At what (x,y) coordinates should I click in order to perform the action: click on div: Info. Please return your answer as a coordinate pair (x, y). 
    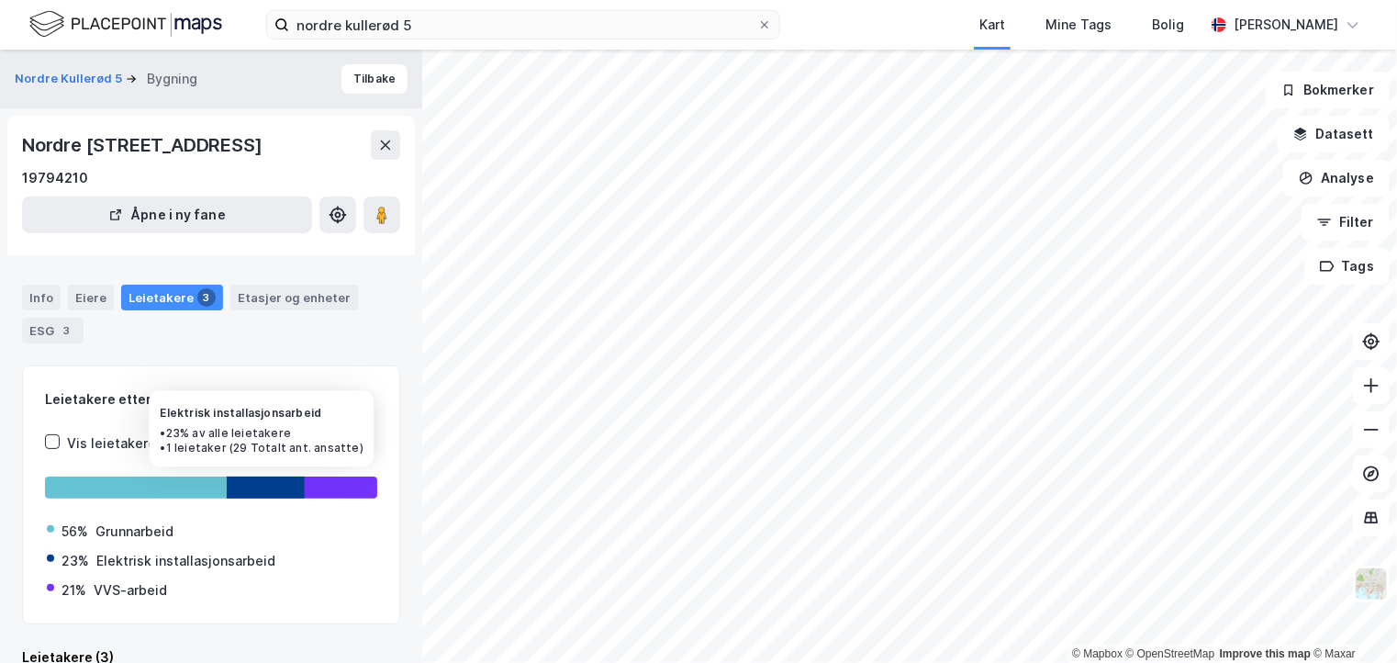
    Looking at the image, I should click on (41, 297).